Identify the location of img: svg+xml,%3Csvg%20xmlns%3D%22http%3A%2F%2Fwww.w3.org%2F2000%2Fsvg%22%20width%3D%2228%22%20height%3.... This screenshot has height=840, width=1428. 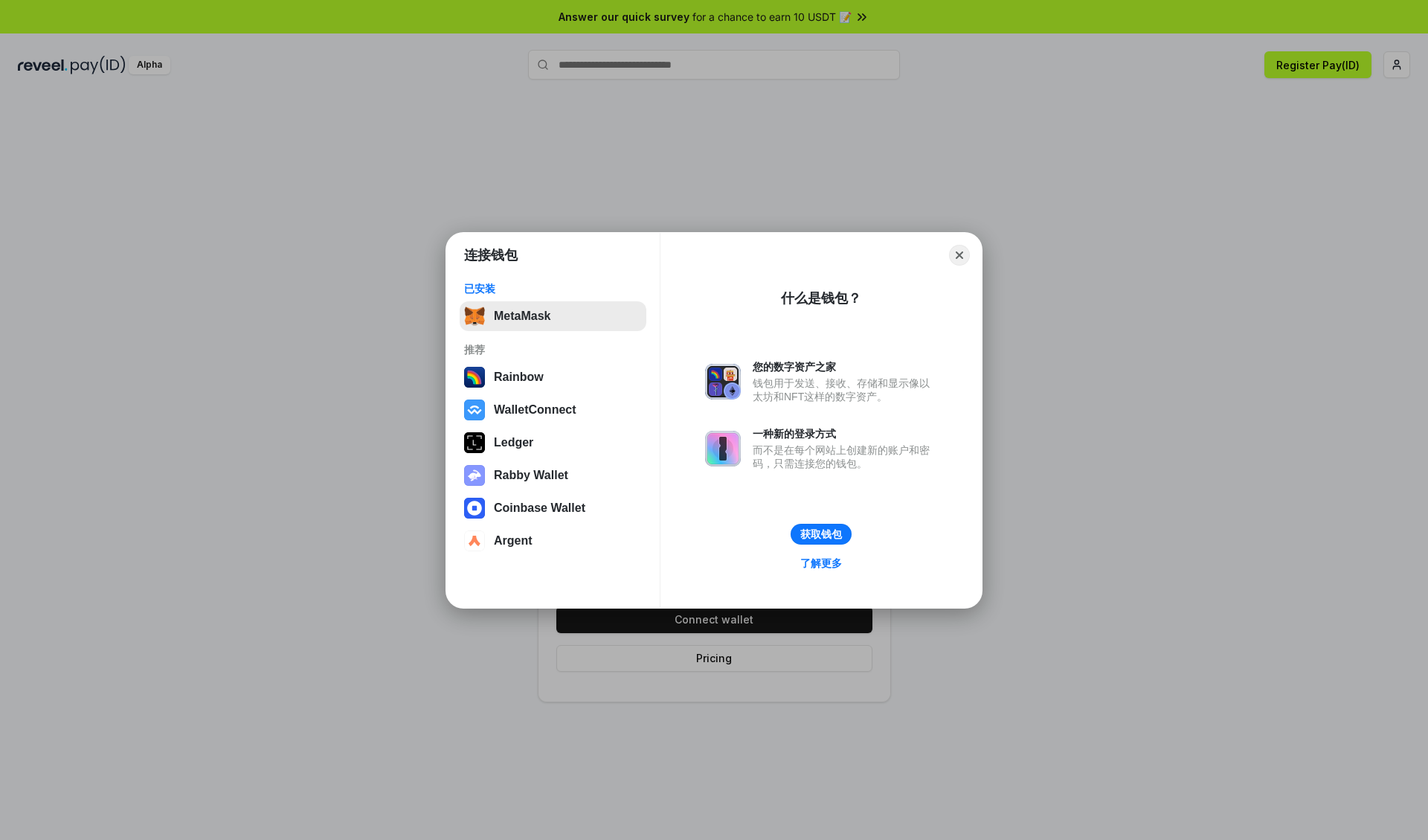
(475, 443).